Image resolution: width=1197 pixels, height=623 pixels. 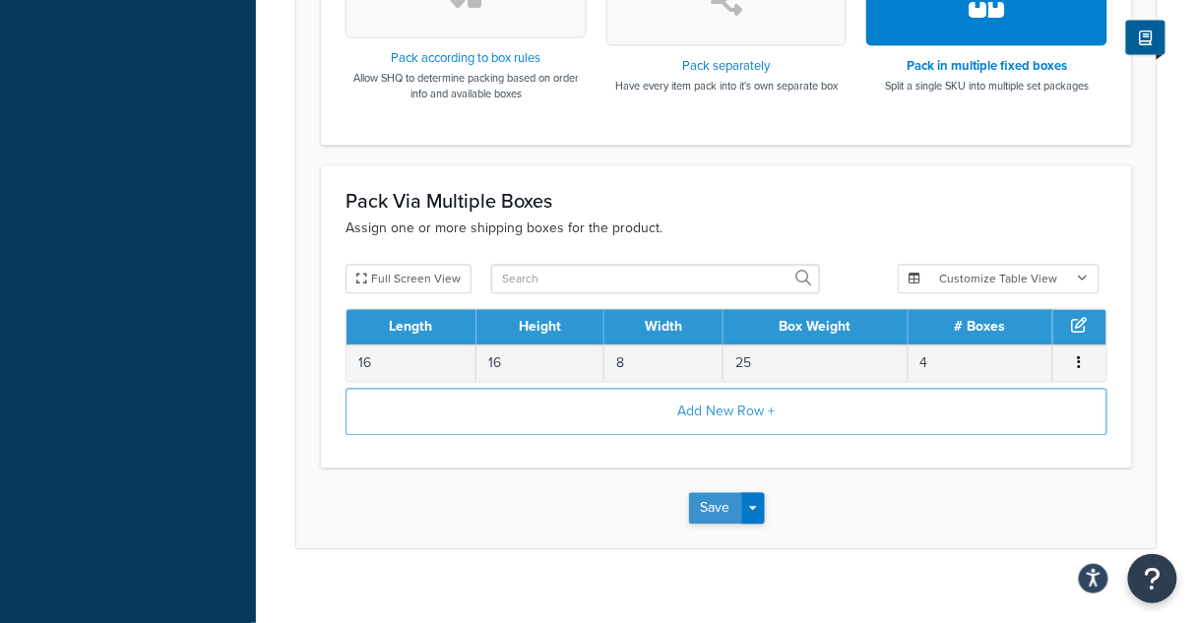 I want to click on h3: Pack in multiple fixed boxes, so click(x=987, y=66).